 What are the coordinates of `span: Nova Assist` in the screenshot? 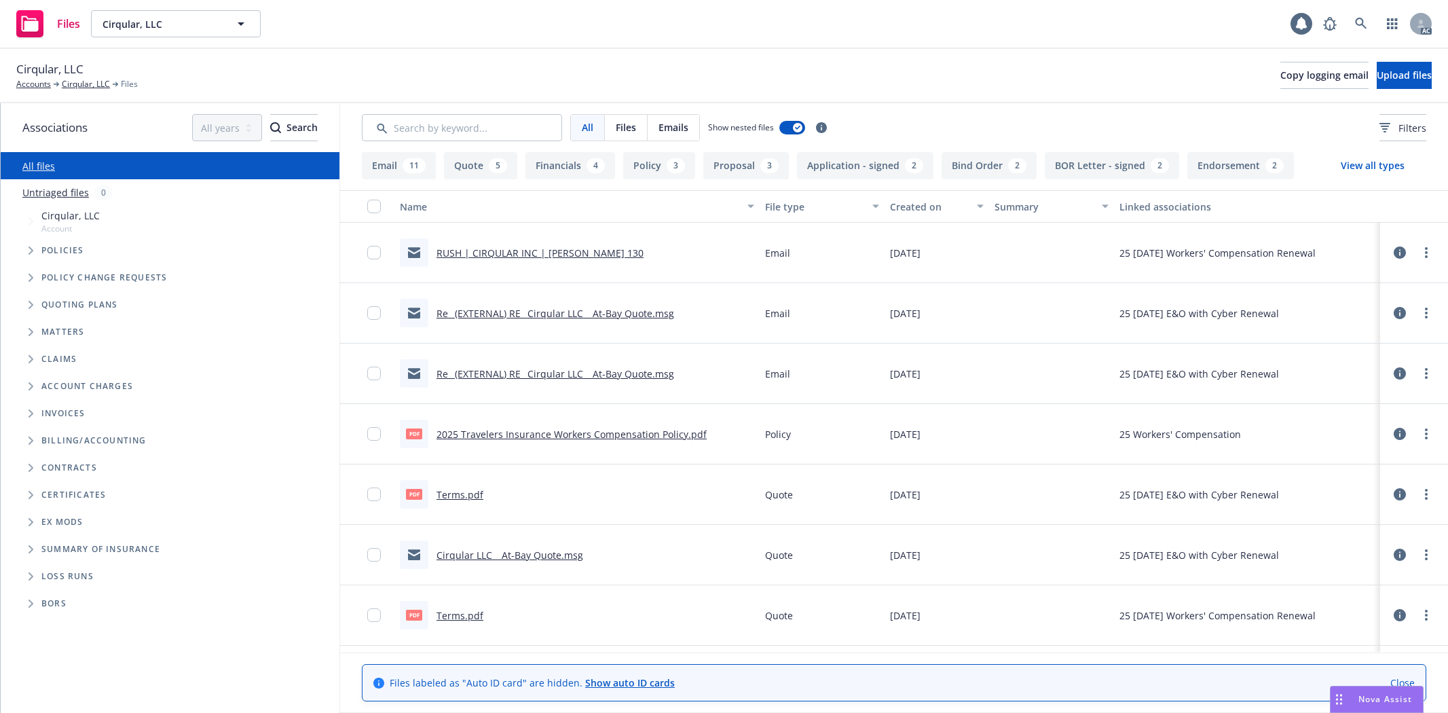 It's located at (1385, 699).